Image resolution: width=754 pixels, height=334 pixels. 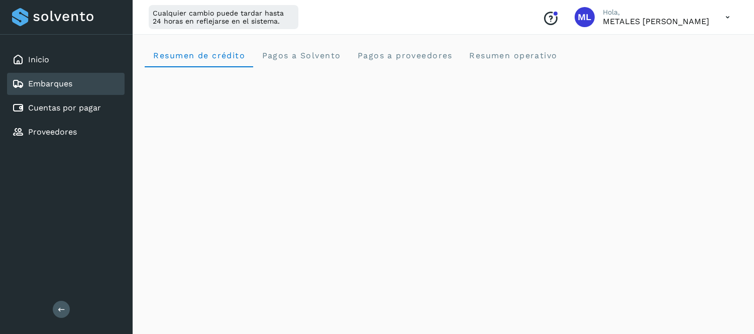 What do you see at coordinates (64, 107) in the screenshot?
I see `a: Cuentas por pagar` at bounding box center [64, 107].